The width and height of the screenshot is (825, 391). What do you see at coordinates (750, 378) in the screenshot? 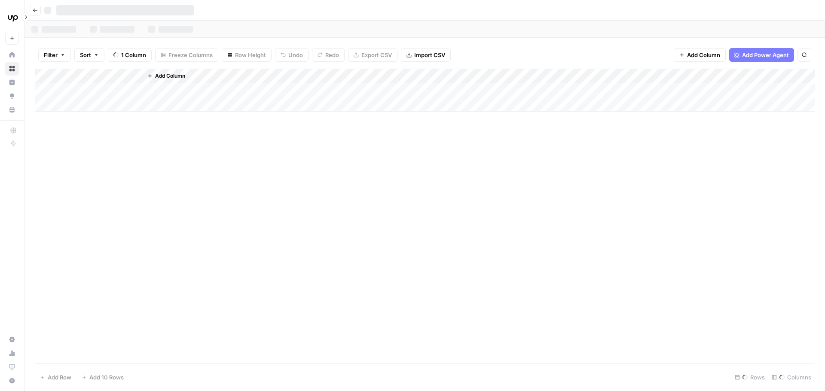
I see `div: Rows` at bounding box center [750, 378].